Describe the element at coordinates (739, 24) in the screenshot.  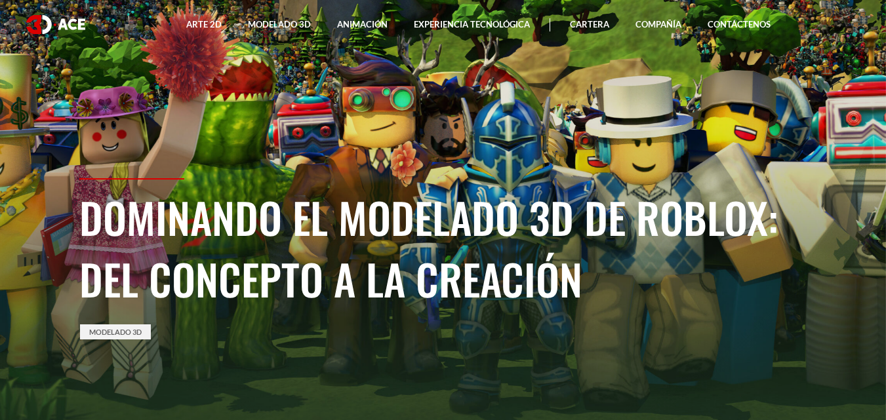
I see `font: Contáctenos` at that location.